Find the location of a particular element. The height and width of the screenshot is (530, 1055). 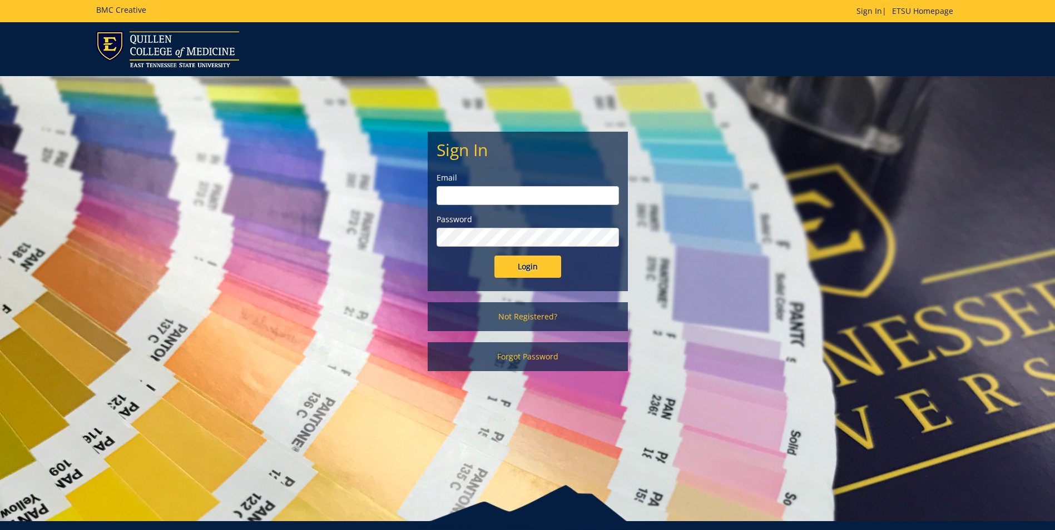

a: Forgot Password is located at coordinates (528, 357).